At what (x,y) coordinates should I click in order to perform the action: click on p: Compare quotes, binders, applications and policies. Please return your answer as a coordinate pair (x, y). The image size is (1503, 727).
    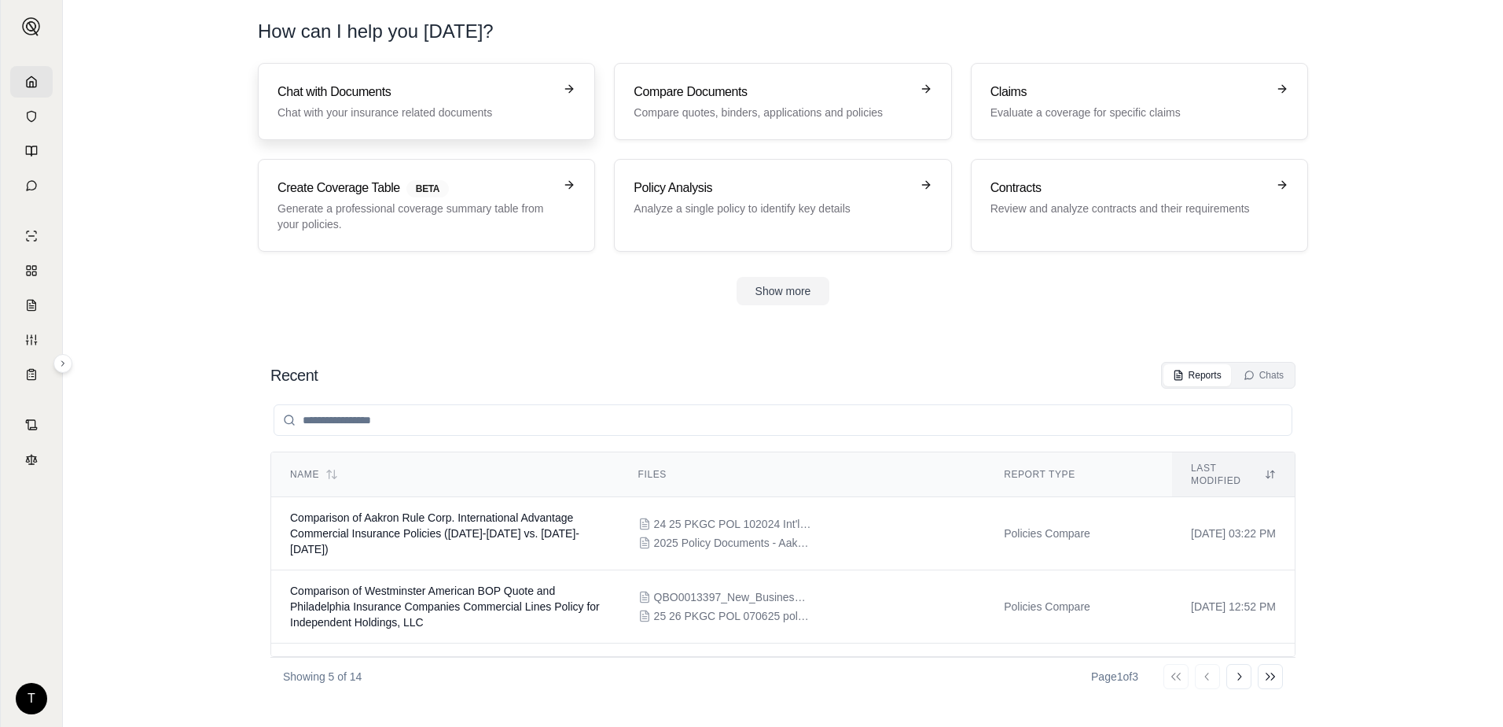
    Looking at the image, I should click on (771, 112).